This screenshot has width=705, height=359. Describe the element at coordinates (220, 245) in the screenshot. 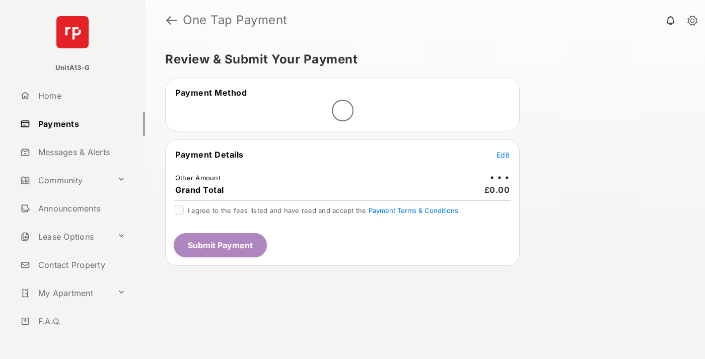

I see `button: Submit Payment` at that location.